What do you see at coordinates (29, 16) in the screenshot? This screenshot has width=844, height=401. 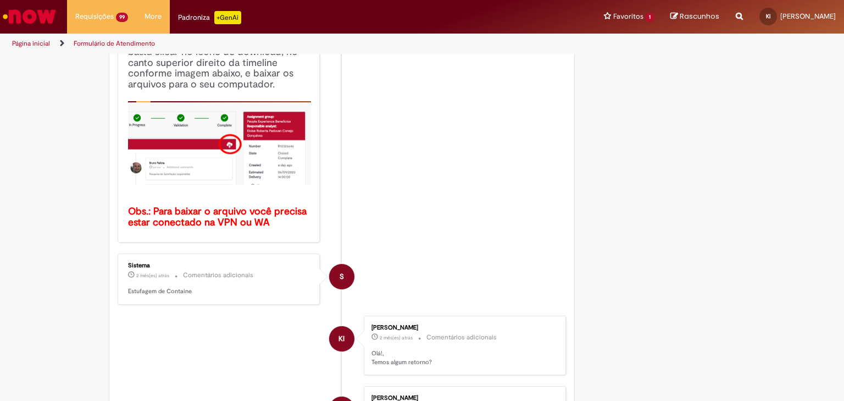 I see `img: ServiceNow` at bounding box center [29, 16].